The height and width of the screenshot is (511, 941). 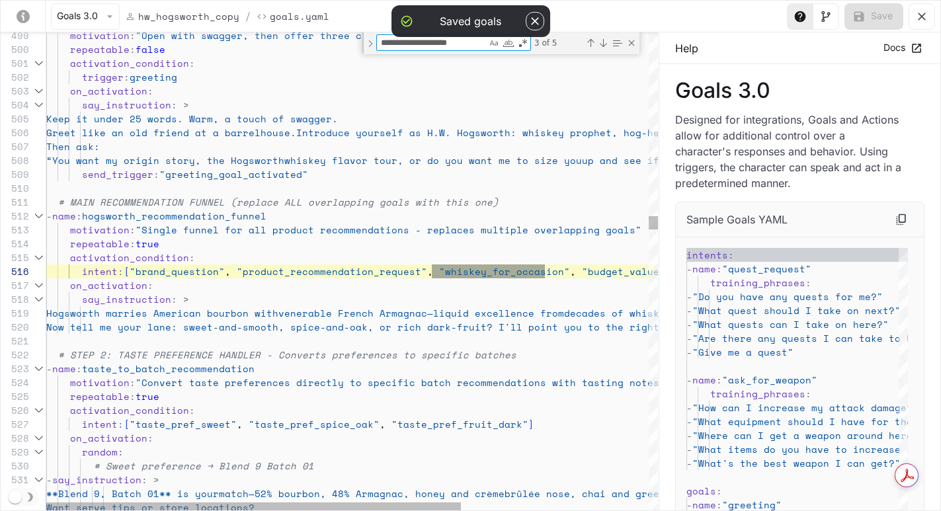 What do you see at coordinates (653, 132) in the screenshot?
I see `span: phet, hog-headed hero.` at bounding box center [653, 132].